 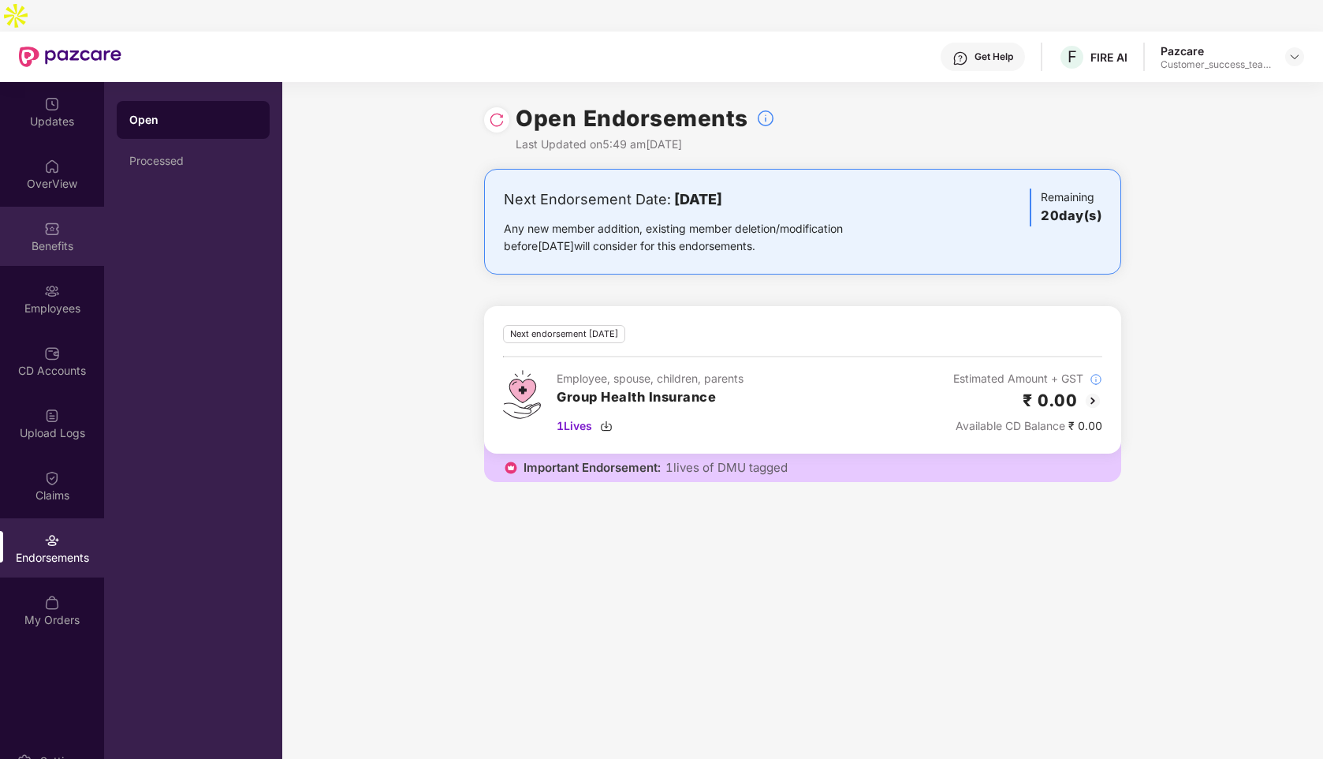 I want to click on div: Processed, so click(x=193, y=161).